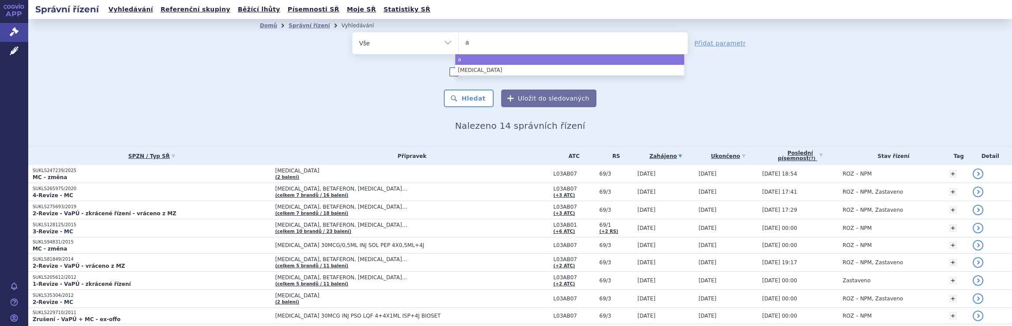 Image resolution: width=1012 pixels, height=326 pixels. What do you see at coordinates (564, 231) in the screenshot?
I see `a: (+6 ATC)` at bounding box center [564, 231].